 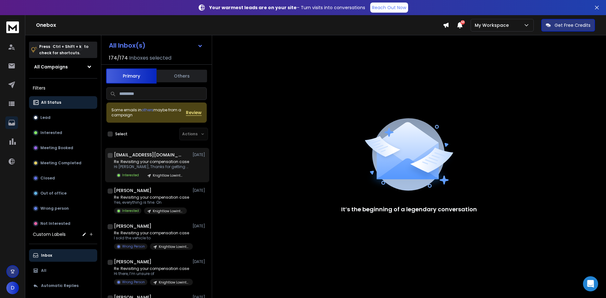 I want to click on button: Interested, so click(x=63, y=133).